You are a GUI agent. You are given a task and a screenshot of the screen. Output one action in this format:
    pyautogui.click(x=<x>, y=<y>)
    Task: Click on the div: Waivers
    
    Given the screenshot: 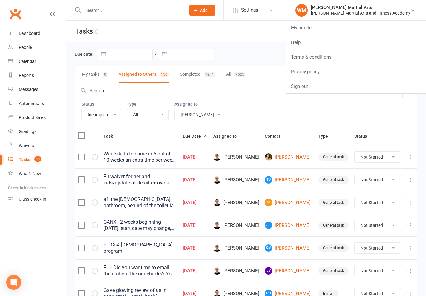 What is the action you would take?
    pyautogui.click(x=26, y=146)
    